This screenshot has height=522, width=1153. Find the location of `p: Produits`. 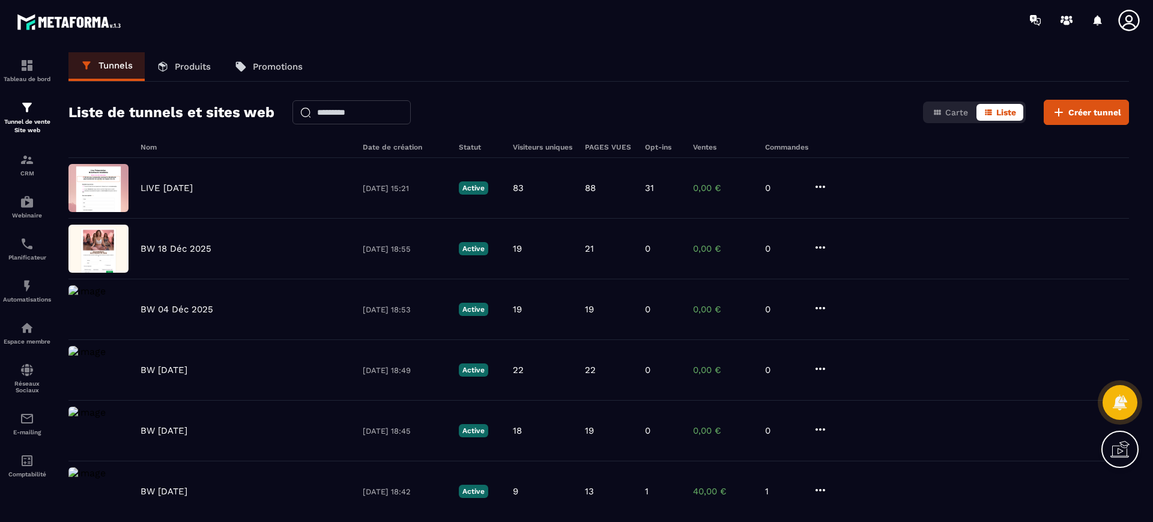

p: Produits is located at coordinates (193, 67).